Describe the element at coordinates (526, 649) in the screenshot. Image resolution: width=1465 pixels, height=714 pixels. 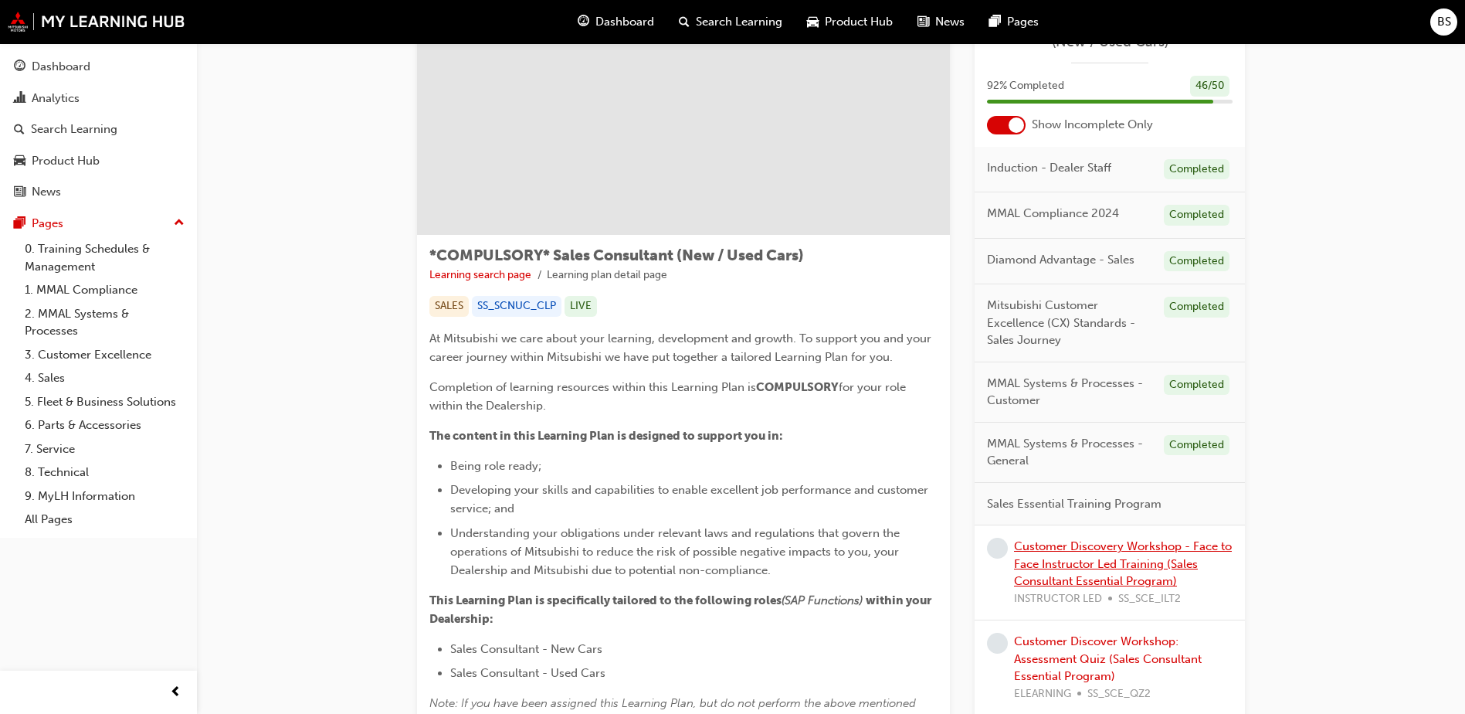
I see `span: Sales Consultant - New Cars` at that location.